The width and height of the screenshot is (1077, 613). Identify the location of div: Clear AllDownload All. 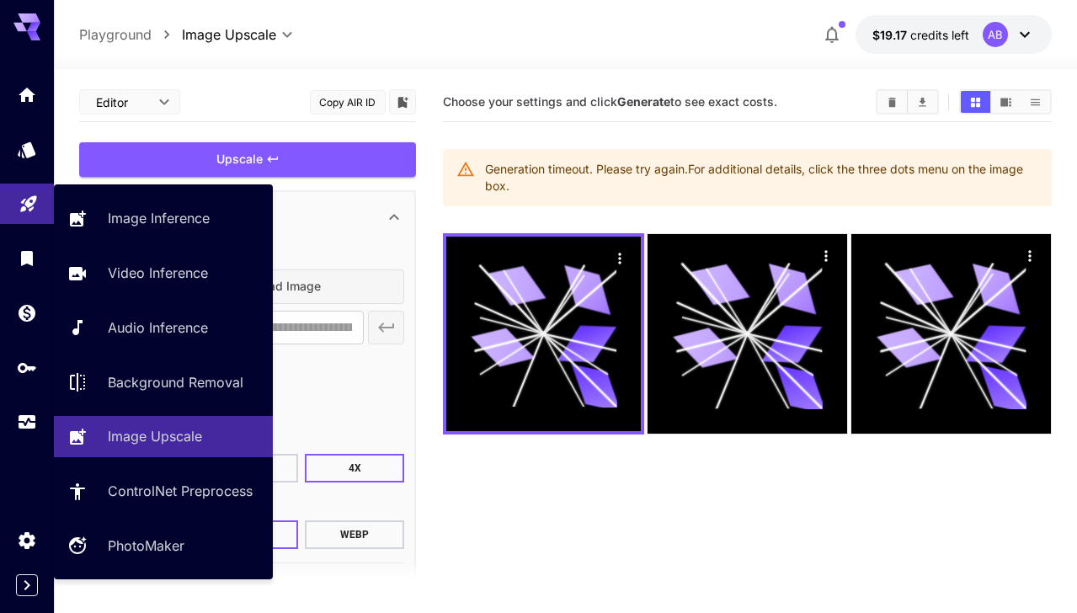
(907, 102).